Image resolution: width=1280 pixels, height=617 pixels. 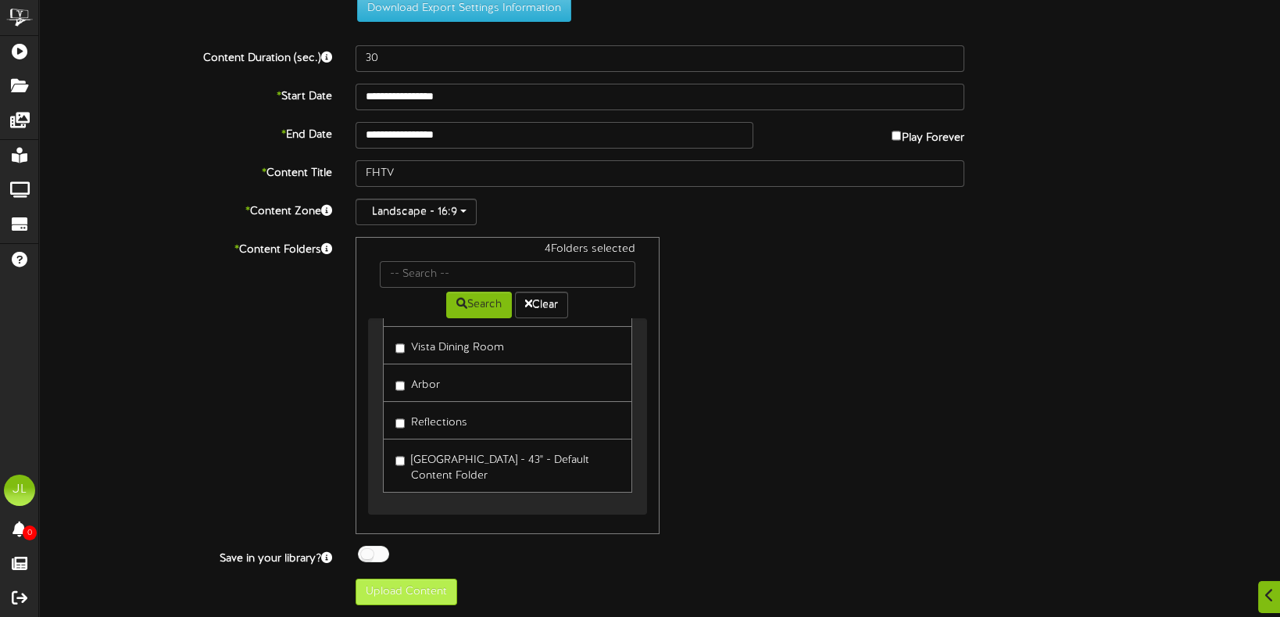 I want to click on label: Content Duration (sec.), so click(x=185, y=55).